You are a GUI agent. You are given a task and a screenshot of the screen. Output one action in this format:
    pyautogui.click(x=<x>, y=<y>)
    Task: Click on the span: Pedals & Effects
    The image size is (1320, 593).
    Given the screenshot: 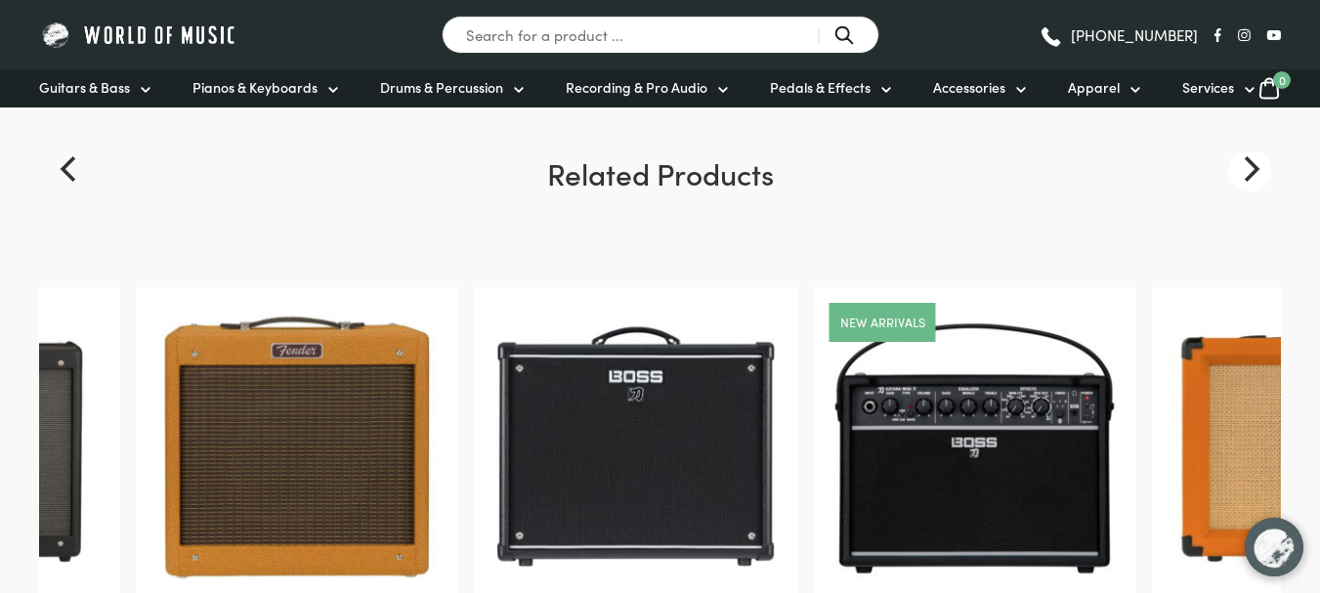 What is the action you would take?
    pyautogui.click(x=820, y=87)
    